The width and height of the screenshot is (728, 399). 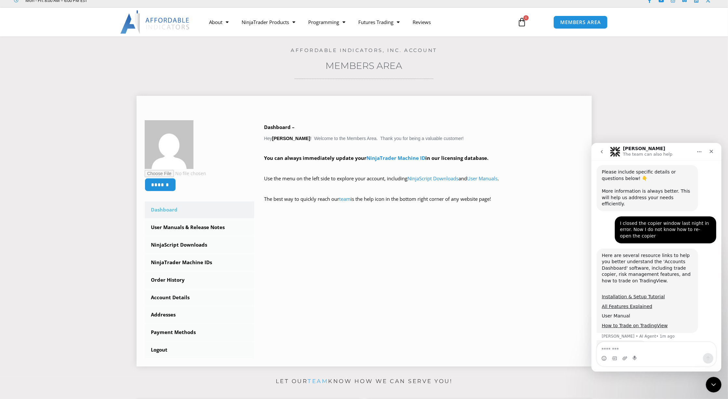 I want to click on a: Reviews, so click(x=422, y=22).